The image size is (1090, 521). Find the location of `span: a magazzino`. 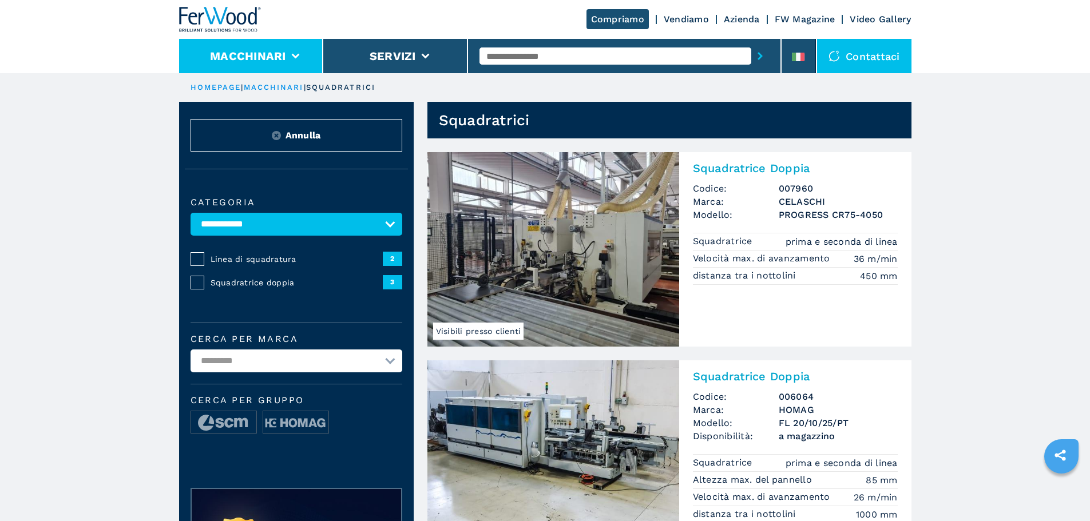

span: a magazzino is located at coordinates (839, 436).